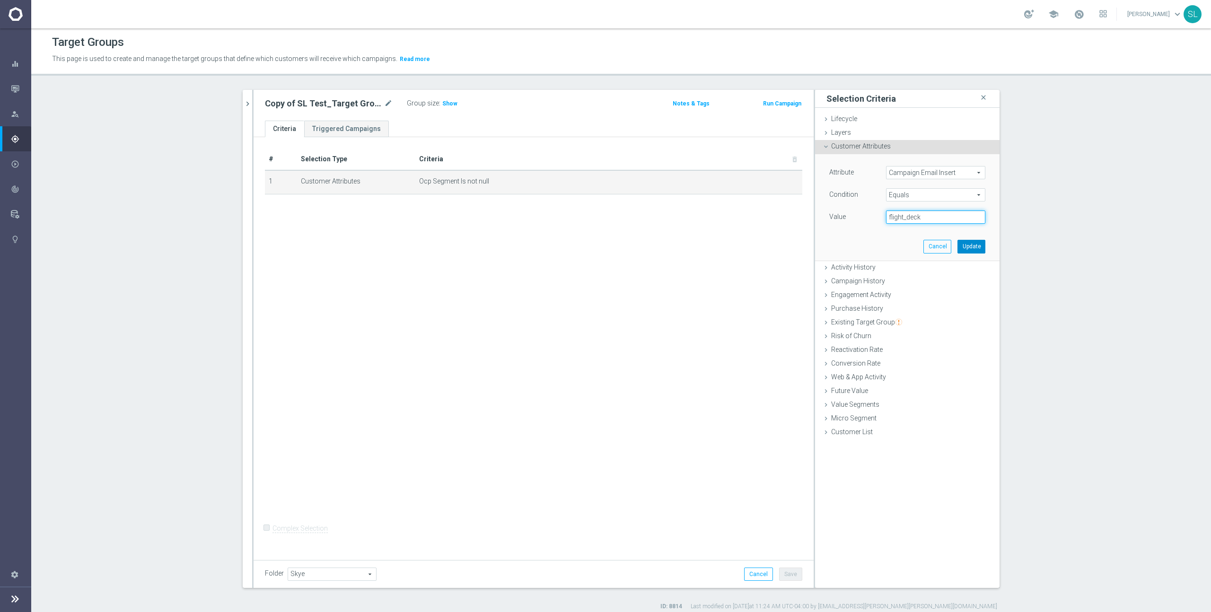 The height and width of the screenshot is (612, 1211). I want to click on button: Read more, so click(415, 59).